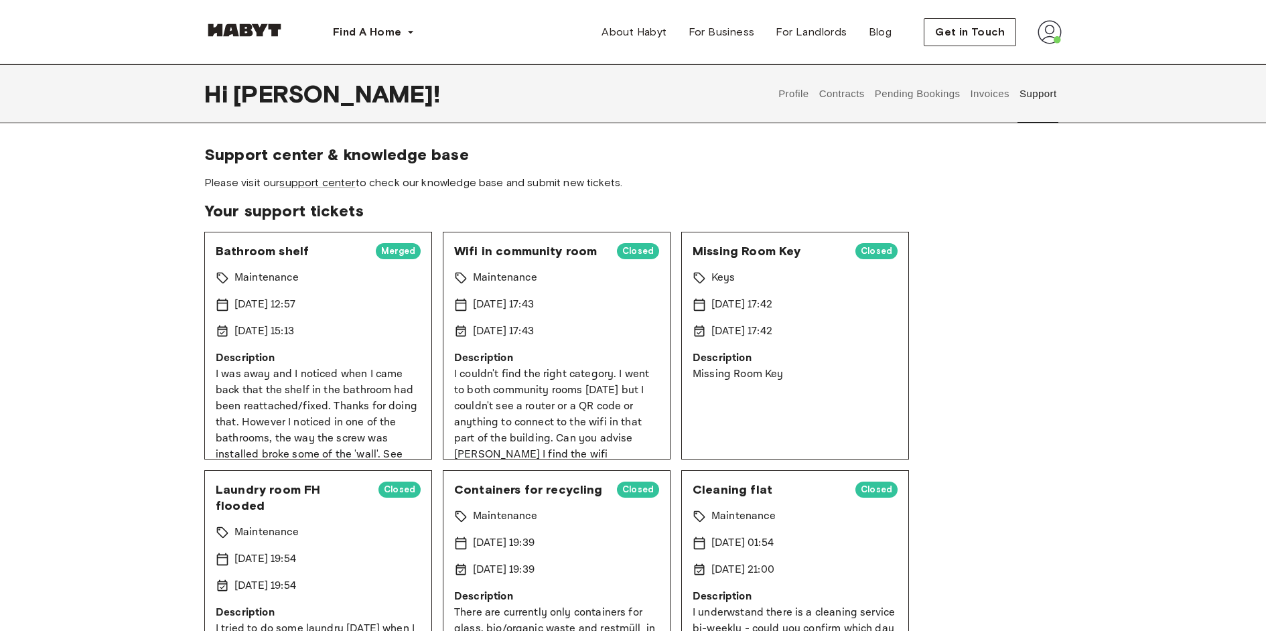 The image size is (1266, 631). What do you see at coordinates (795, 374) in the screenshot?
I see `p: Missing Room Key` at bounding box center [795, 374].